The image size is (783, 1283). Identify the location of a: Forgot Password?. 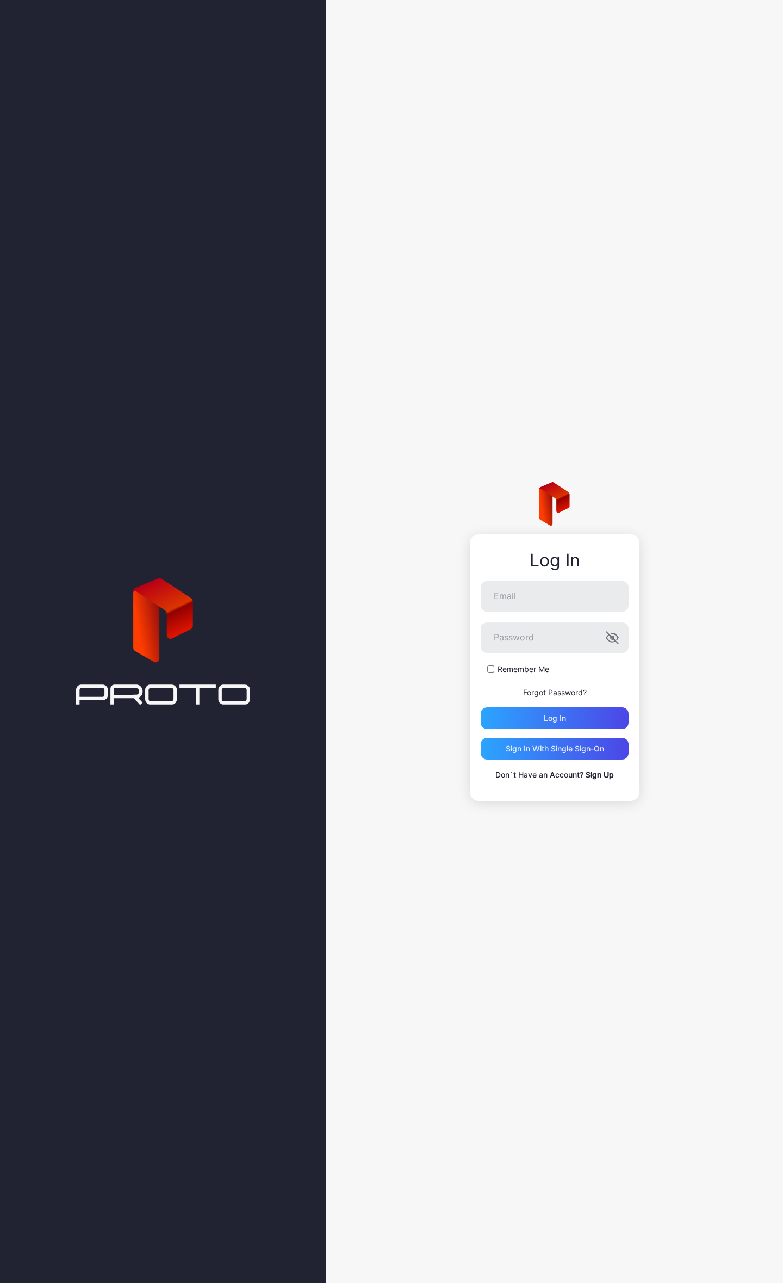
(555, 692).